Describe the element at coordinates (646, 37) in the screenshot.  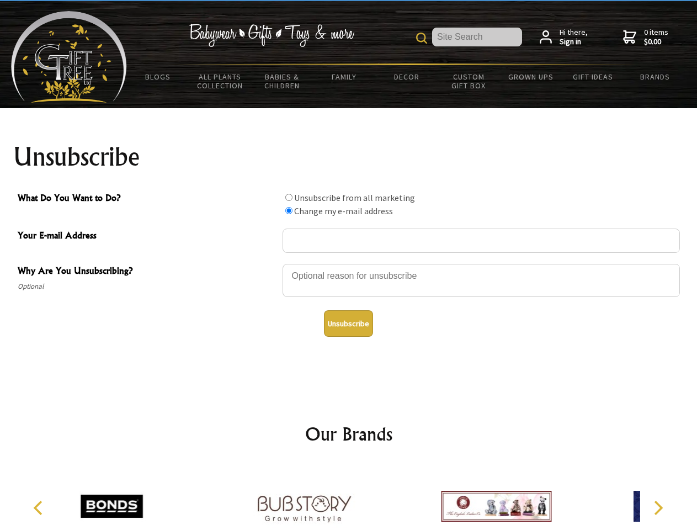
I see `a: 0 items$0.00` at that location.